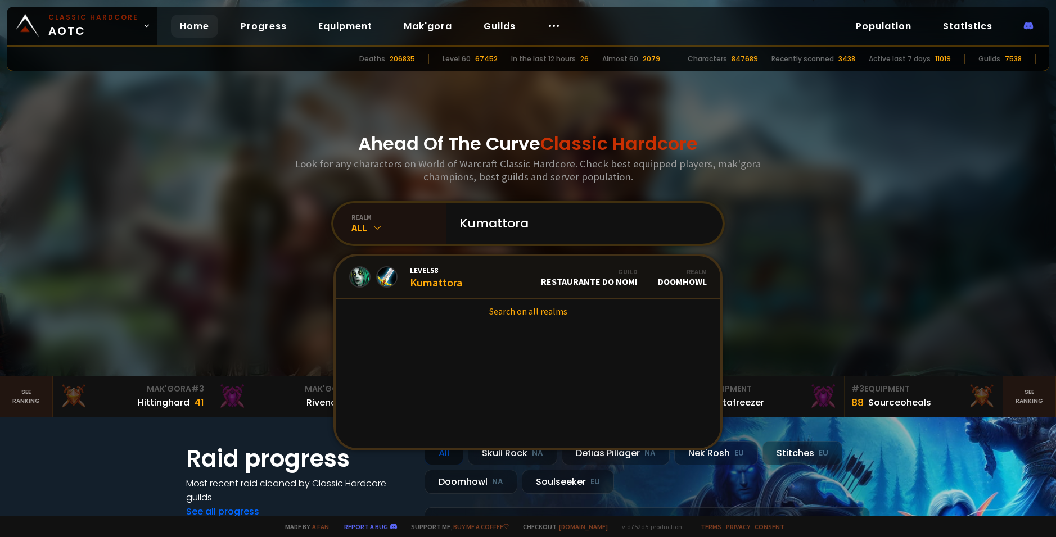 The width and height of the screenshot is (1056, 537). Describe the element at coordinates (304, 527) in the screenshot. I see `span: Made by` at that location.